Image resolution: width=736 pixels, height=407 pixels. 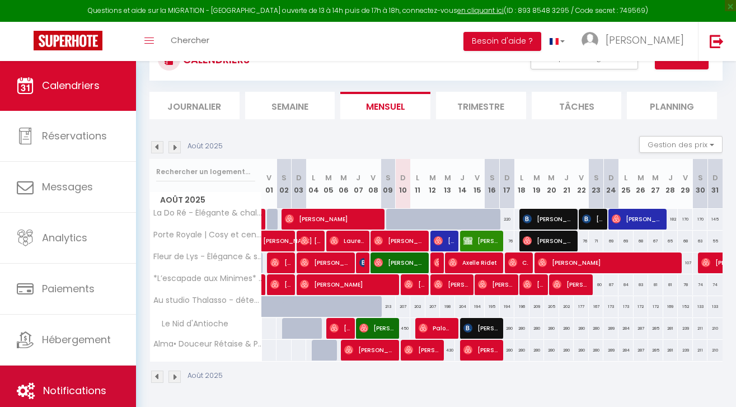 I want to click on div: 80, so click(x=596, y=284).